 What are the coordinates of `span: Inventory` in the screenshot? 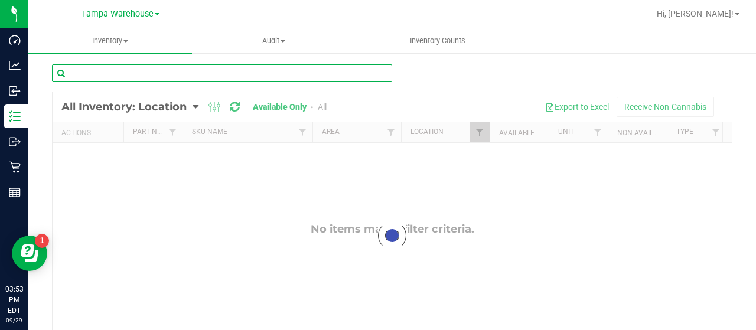 It's located at (110, 41).